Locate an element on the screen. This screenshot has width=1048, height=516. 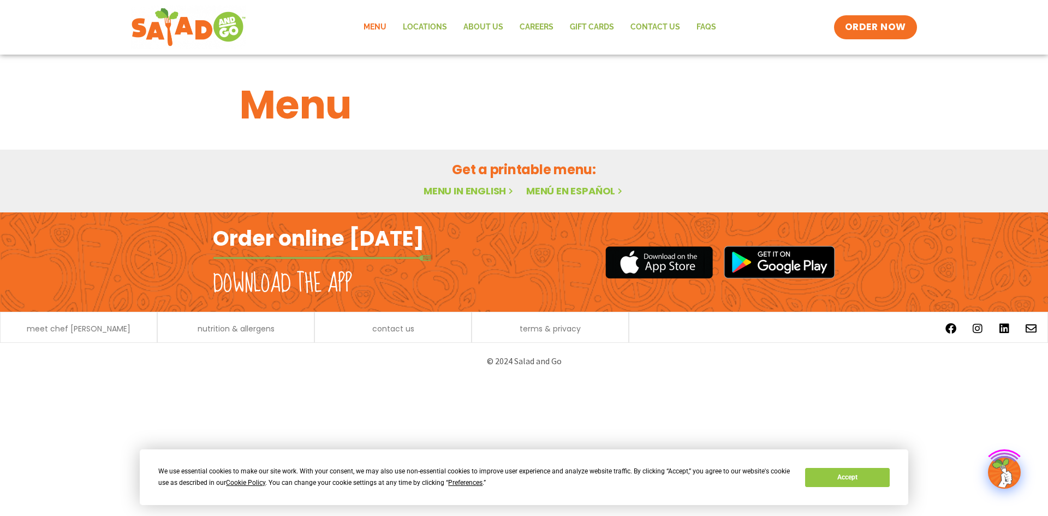
a: Locations is located at coordinates (425, 27).